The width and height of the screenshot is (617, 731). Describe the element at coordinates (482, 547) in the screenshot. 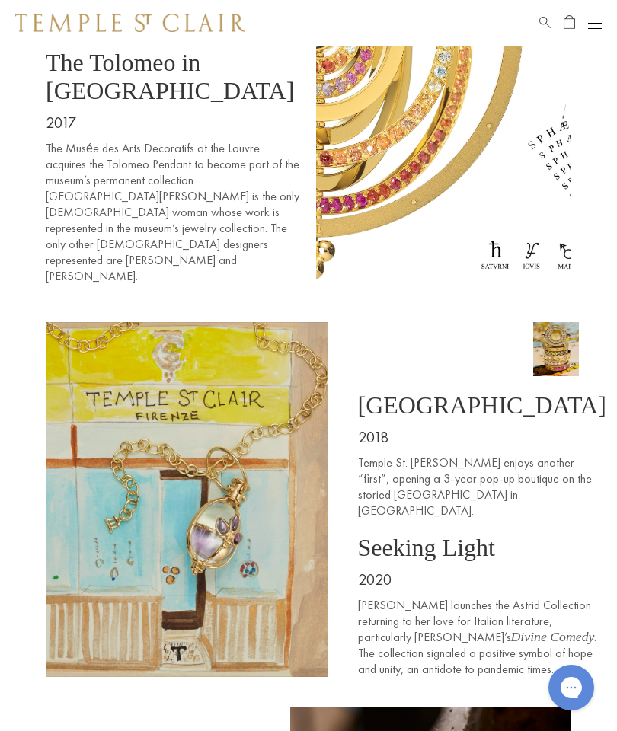

I see `p: Seeking Light` at that location.